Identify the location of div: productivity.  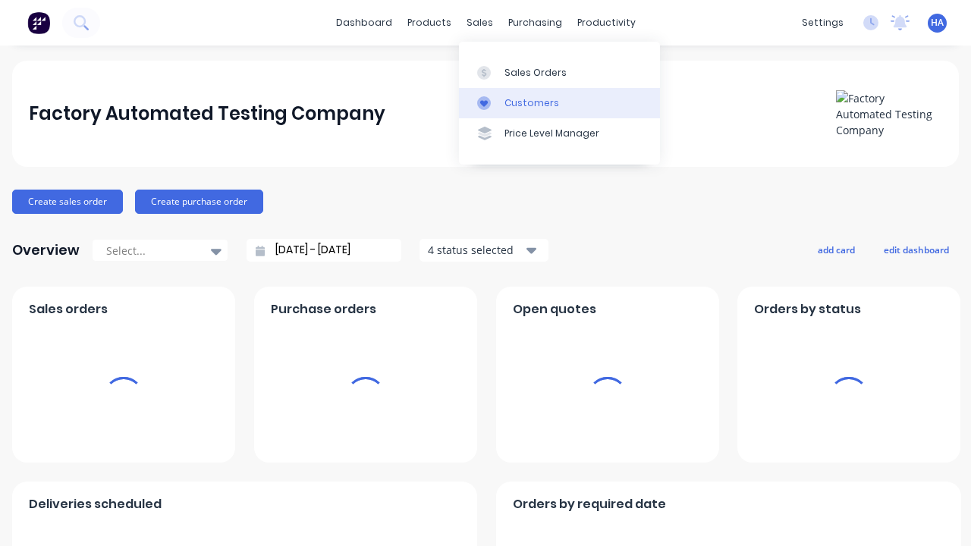
(606, 23).